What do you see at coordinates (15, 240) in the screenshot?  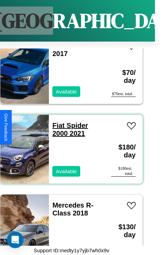 I see `div: Open Intercom Messenger` at bounding box center [15, 240].